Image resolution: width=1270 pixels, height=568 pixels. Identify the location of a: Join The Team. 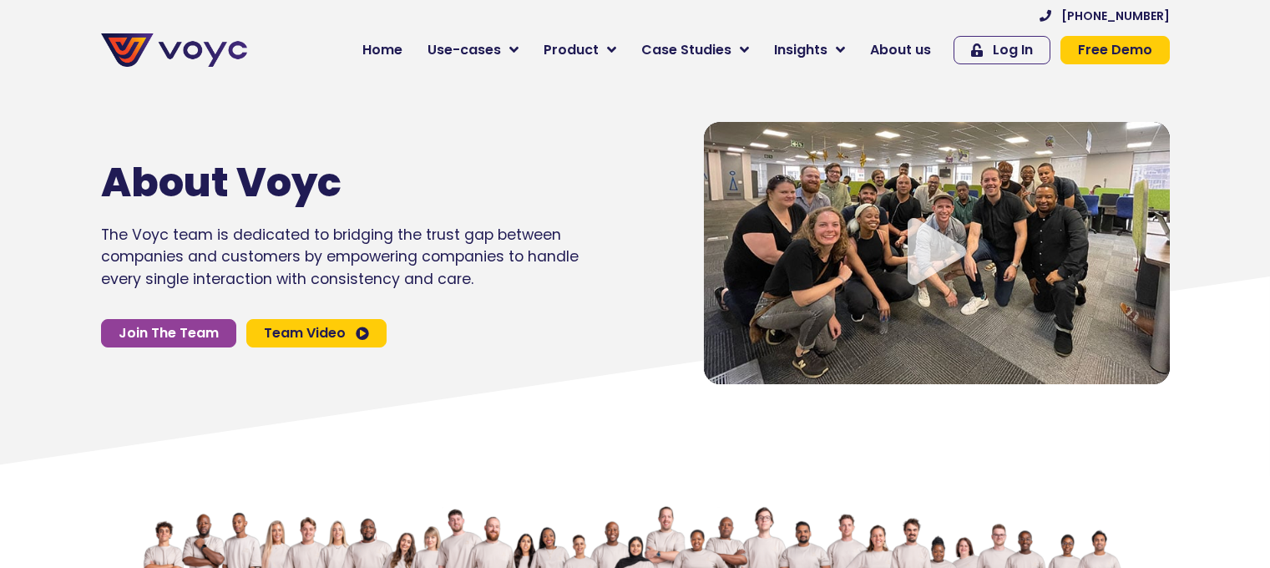
(169, 333).